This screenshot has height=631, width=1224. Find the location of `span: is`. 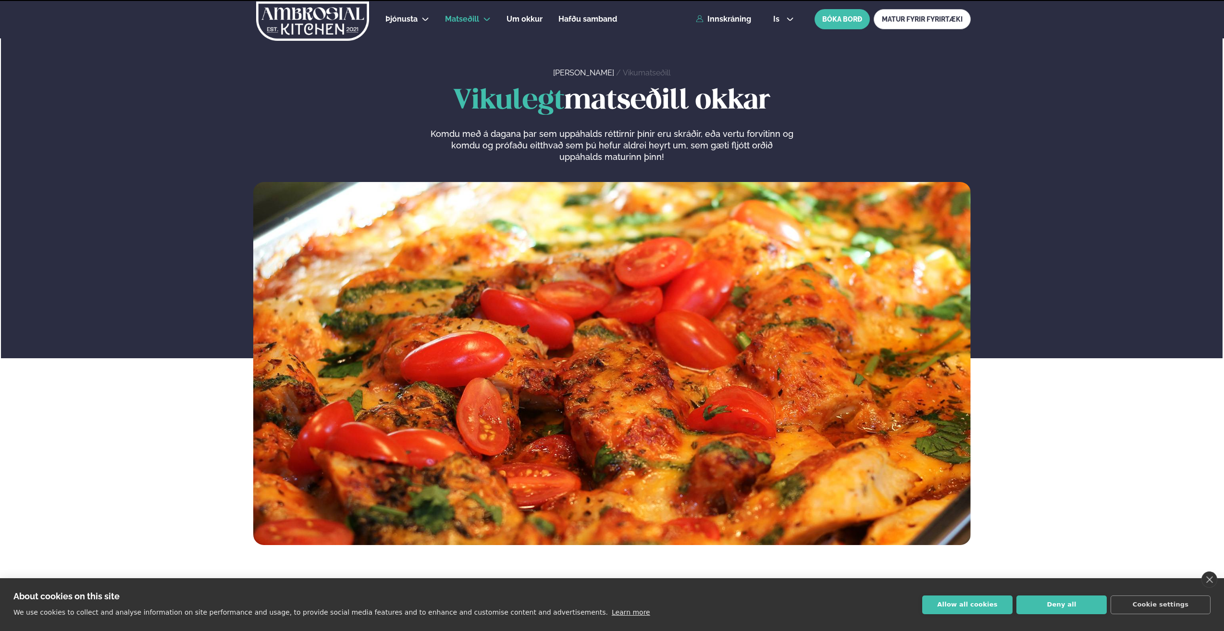

span: is is located at coordinates (777, 19).